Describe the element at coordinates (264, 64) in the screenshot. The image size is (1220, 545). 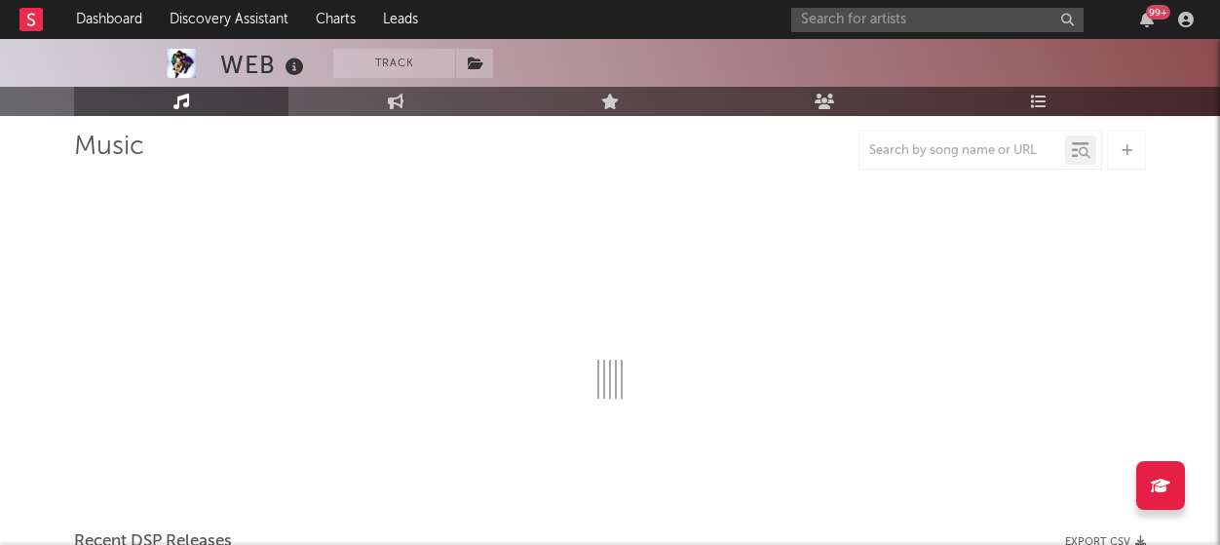
I see `div: WEB` at that location.